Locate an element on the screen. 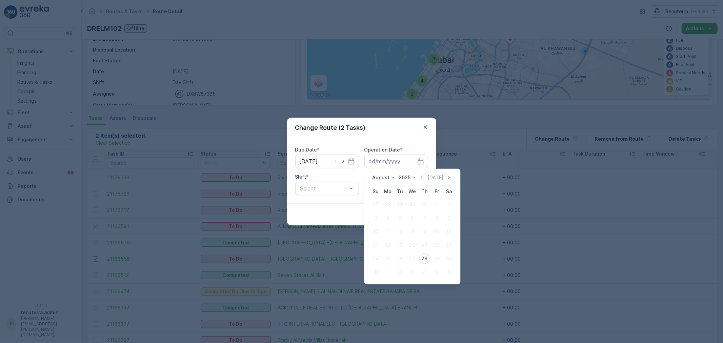 Image resolution: width=723 pixels, height=343 pixels. th: Sunday is located at coordinates (376, 192).